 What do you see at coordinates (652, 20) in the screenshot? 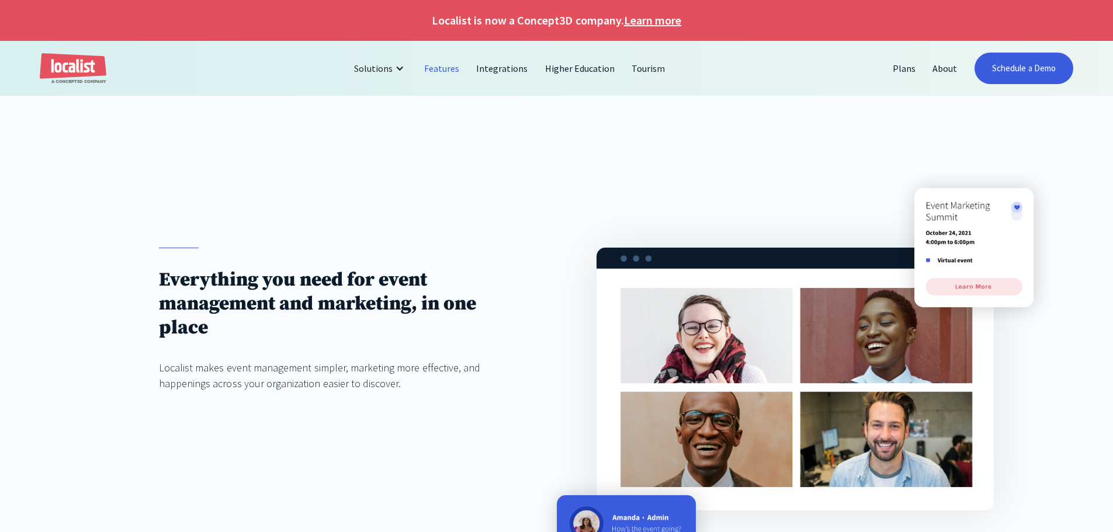
I see `a: Learn more` at bounding box center [652, 20].